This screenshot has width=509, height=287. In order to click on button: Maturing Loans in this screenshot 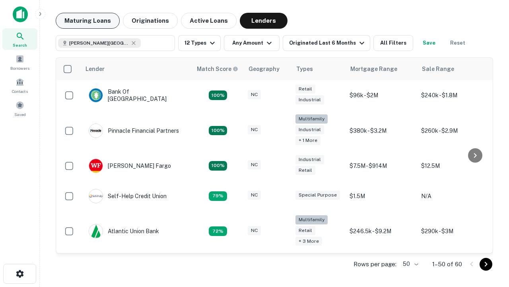, I will do `click(88, 21)`.